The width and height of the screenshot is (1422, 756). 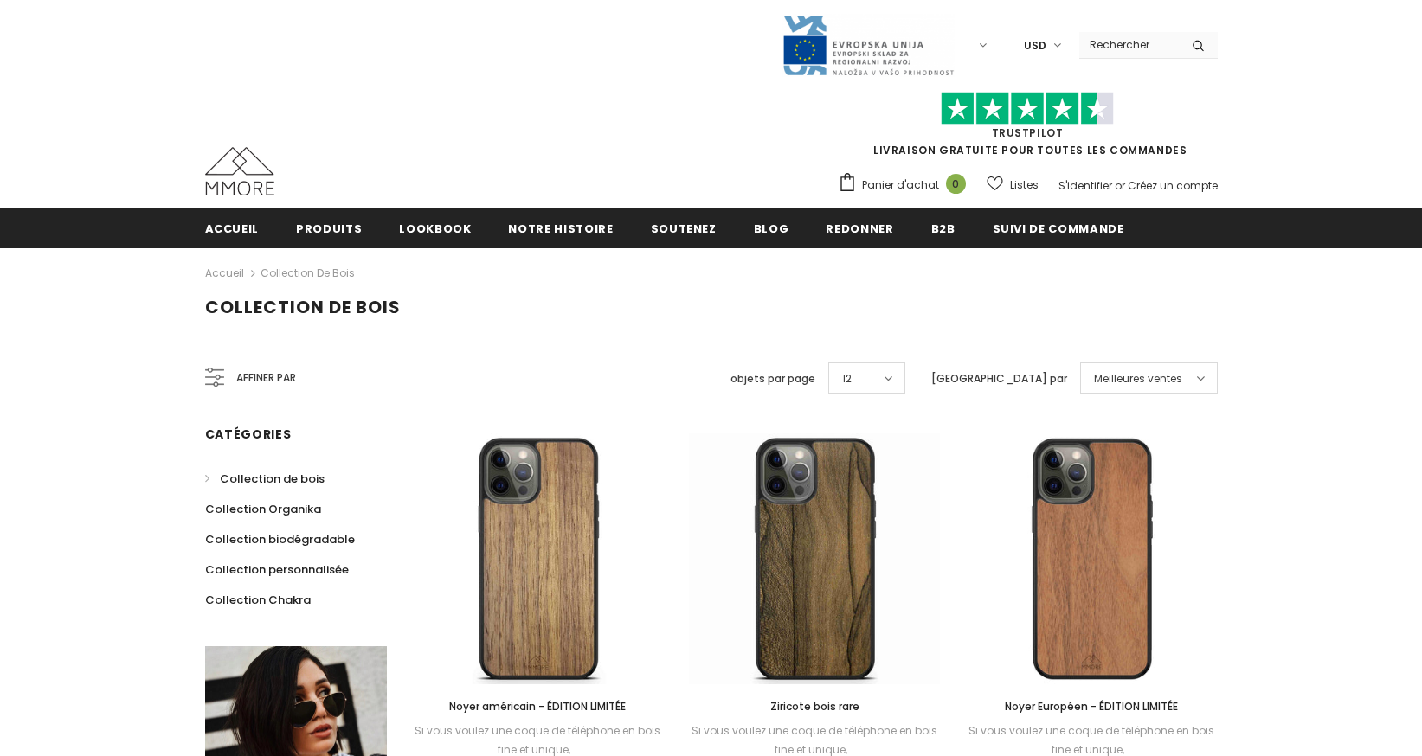 I want to click on a: Panier d'achat 0, so click(x=906, y=185).